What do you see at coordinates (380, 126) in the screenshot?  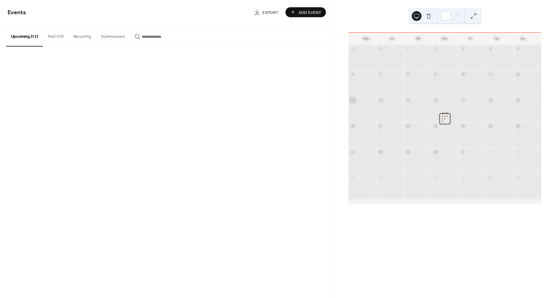 I see `div: 21` at bounding box center [380, 126].